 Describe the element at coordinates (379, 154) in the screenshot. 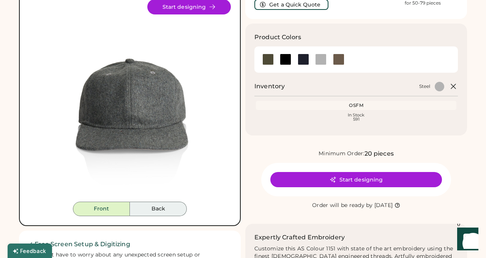

I see `div: 20 pieces` at that location.